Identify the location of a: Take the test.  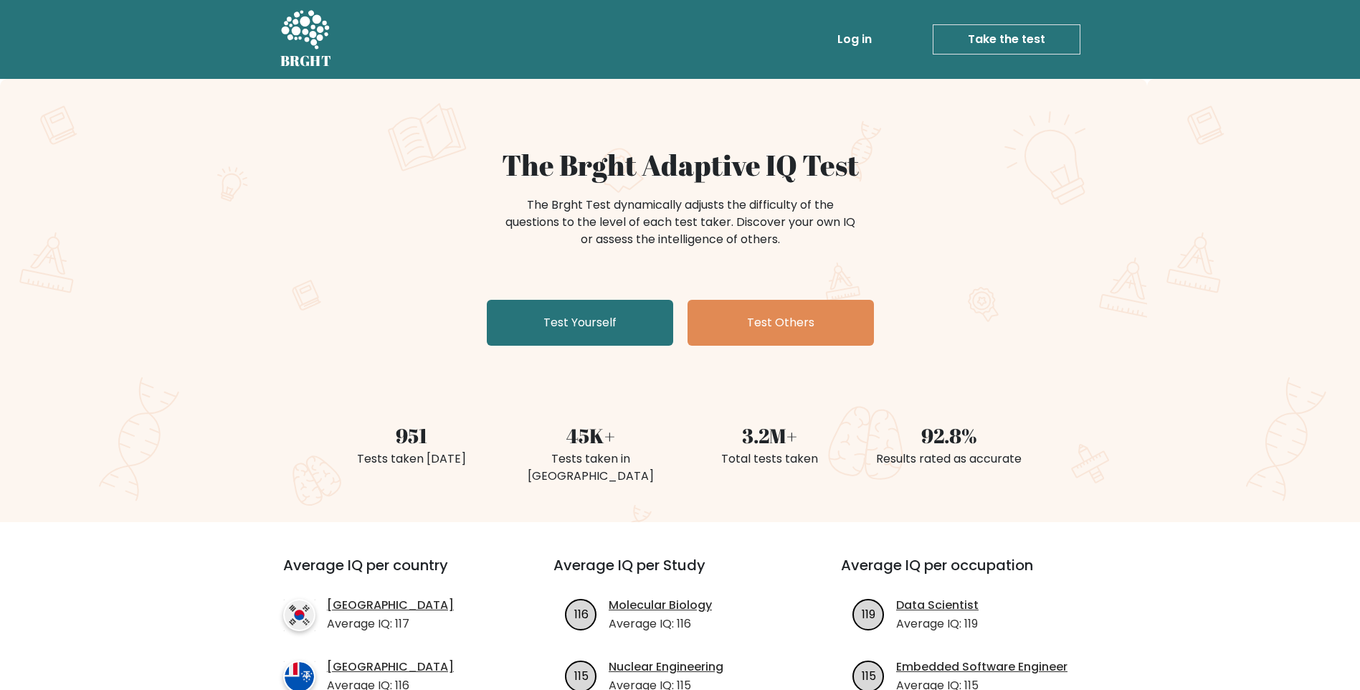
(1007, 39).